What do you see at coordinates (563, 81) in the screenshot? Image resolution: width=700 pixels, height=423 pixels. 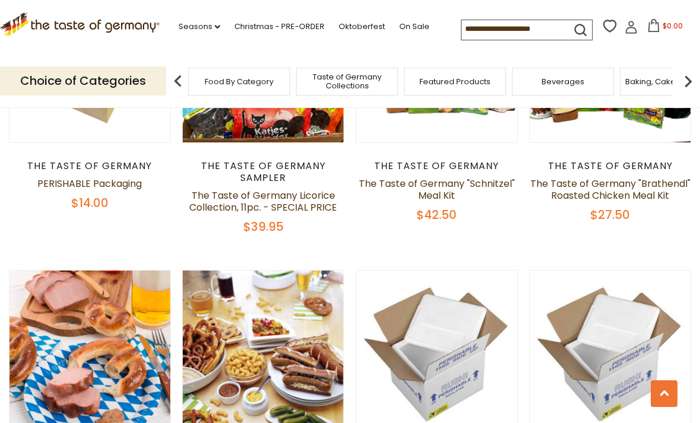 I see `a: Beverages` at bounding box center [563, 81].